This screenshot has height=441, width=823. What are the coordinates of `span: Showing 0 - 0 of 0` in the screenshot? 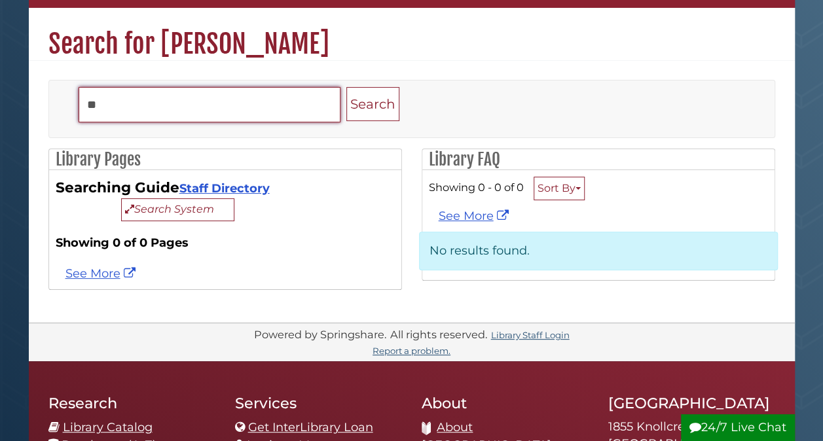 It's located at (476, 187).